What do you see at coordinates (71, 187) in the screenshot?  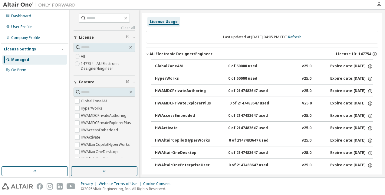 I see `img: youtube.svg` at bounding box center [71, 187].